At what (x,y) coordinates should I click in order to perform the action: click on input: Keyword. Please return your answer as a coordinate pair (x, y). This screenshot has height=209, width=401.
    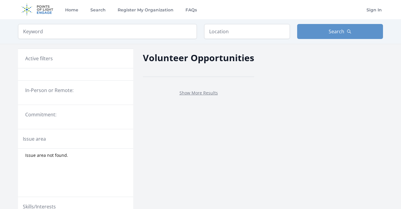
    Looking at the image, I should click on (108, 32).